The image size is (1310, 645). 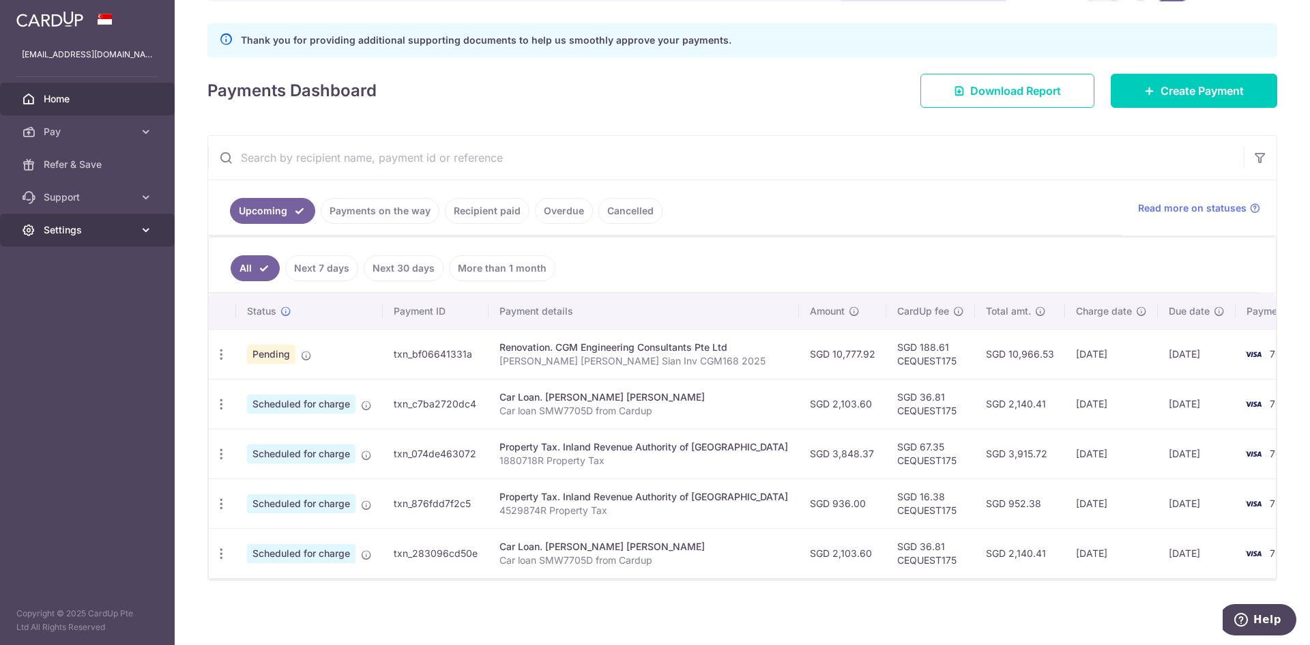 I want to click on td: SGD 188.61 CEQUEST175, so click(x=931, y=353).